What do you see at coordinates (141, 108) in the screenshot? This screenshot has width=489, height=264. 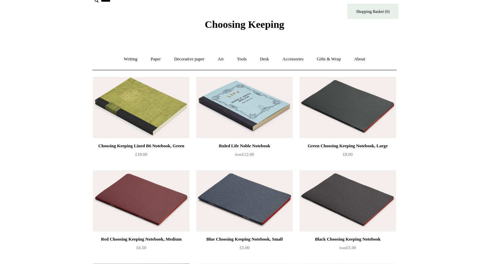 I see `img: Choosing Keeping Lined B6 Notebook, Green` at bounding box center [141, 108].